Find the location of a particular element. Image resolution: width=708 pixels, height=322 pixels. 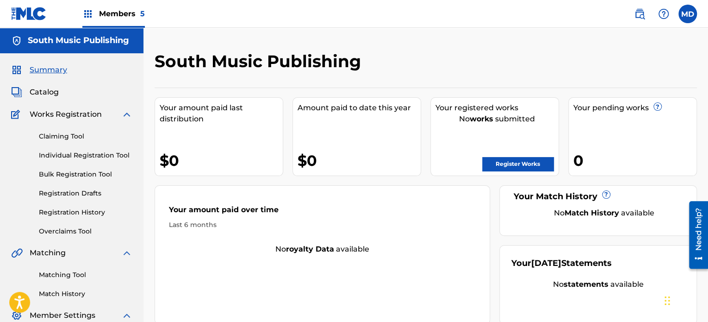

strong: Match History is located at coordinates (592, 212).